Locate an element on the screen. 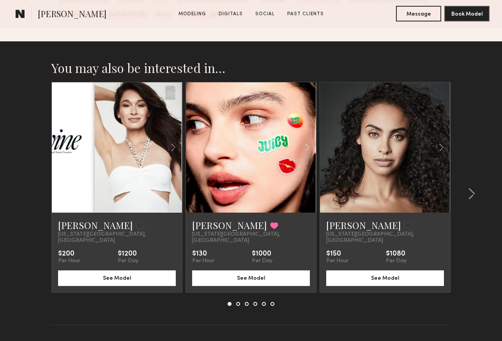 The image size is (502, 341). button: Book Model is located at coordinates (467, 14).